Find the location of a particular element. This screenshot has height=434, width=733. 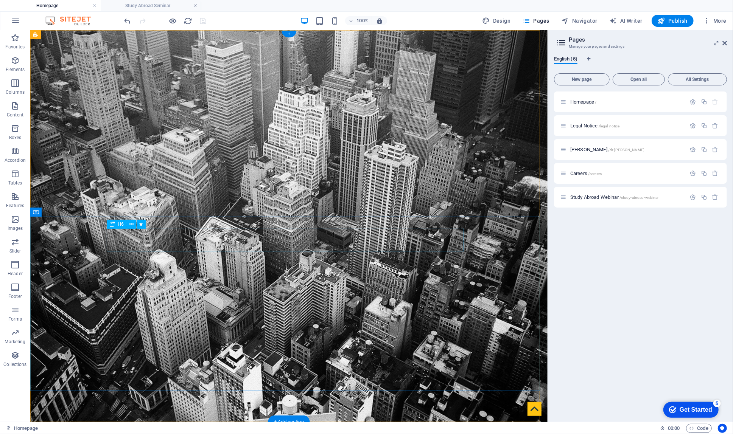

div: Homepage/ is located at coordinates (627, 102).